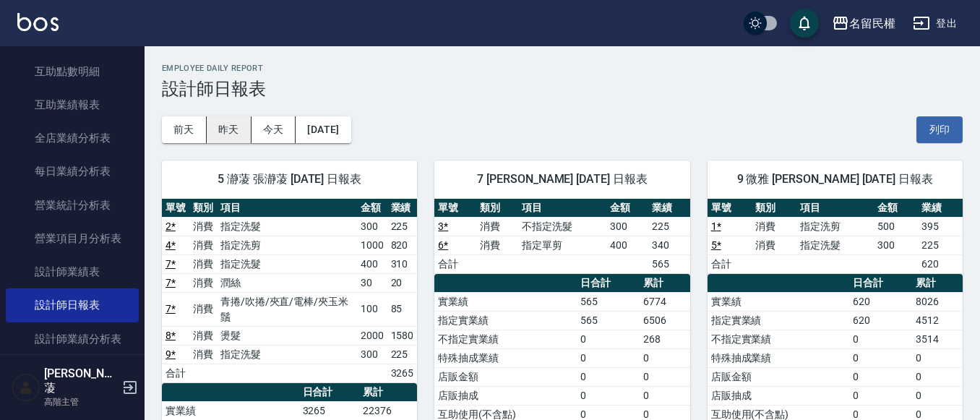 This screenshot has height=420, width=980. I want to click on td: 6506, so click(665, 320).